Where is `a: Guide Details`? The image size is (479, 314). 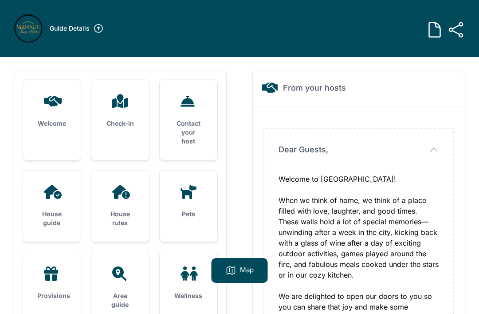
a: Guide Details is located at coordinates (77, 28).